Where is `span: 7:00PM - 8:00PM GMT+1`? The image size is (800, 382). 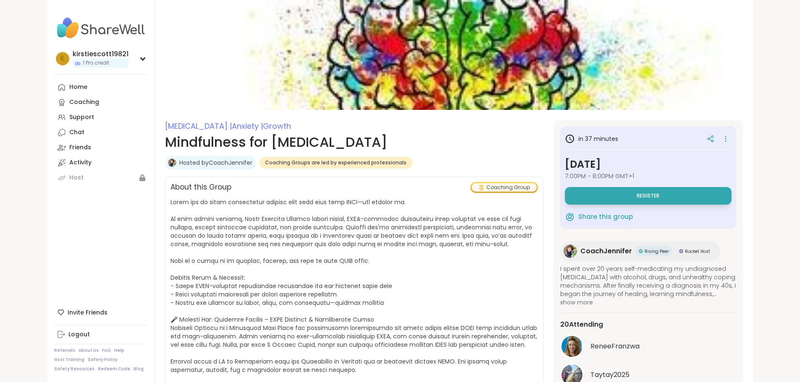 span: 7:00PM - 8:00PM GMT+1 is located at coordinates (648, 176).